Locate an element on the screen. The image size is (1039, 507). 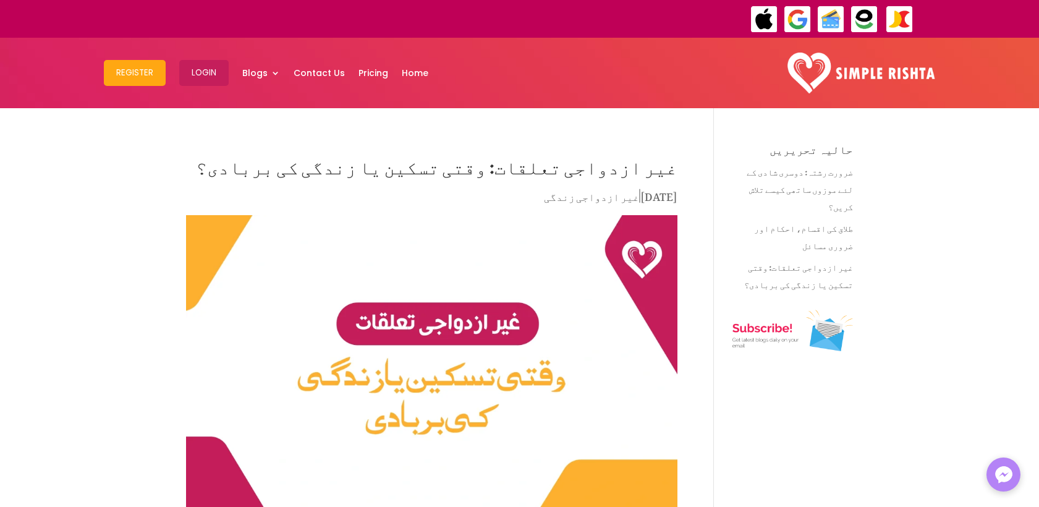
a: Blogs is located at coordinates (261, 73).